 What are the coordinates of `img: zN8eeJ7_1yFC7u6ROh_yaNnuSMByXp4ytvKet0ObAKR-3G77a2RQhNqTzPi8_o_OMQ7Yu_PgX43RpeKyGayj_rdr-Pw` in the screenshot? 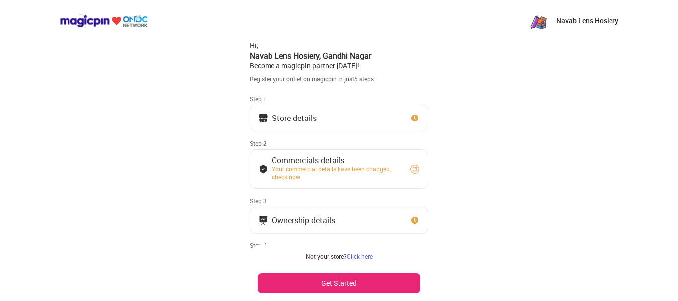 It's located at (539, 21).